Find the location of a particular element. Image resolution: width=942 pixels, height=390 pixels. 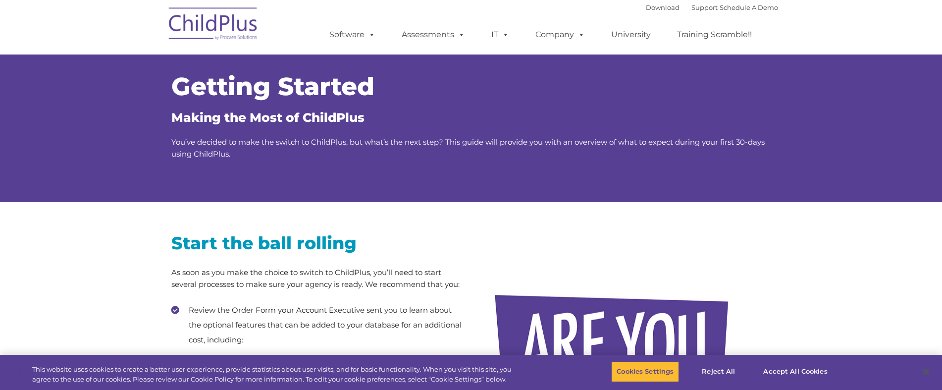

p: As soon as you make the choice to switch to ChildPlus, you’ll need to start several processes to ... is located at coordinates (317, 278).